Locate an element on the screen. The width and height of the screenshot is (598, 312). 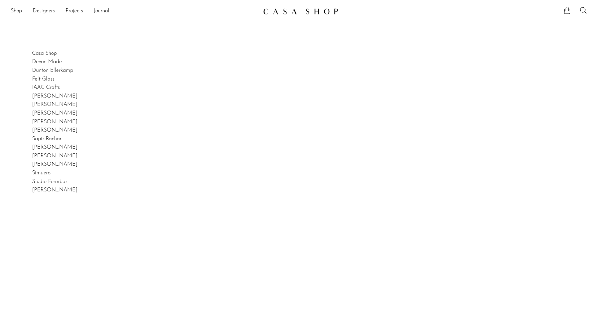
a: Casa Shop is located at coordinates (44, 53).